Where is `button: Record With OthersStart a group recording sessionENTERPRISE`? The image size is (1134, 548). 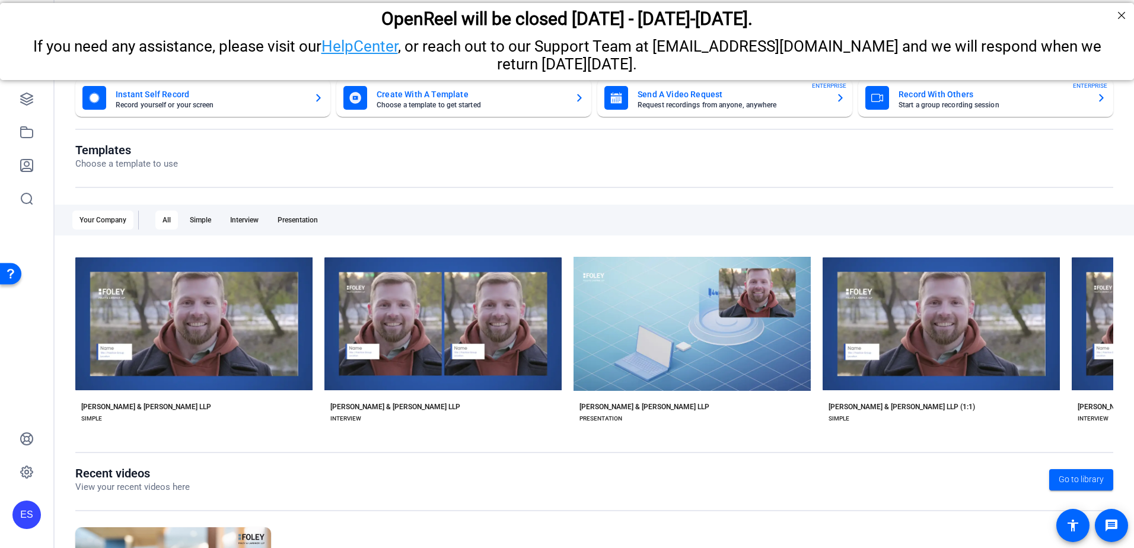
button: Record With OthersStart a group recording sessionENTERPRISE is located at coordinates (986, 98).